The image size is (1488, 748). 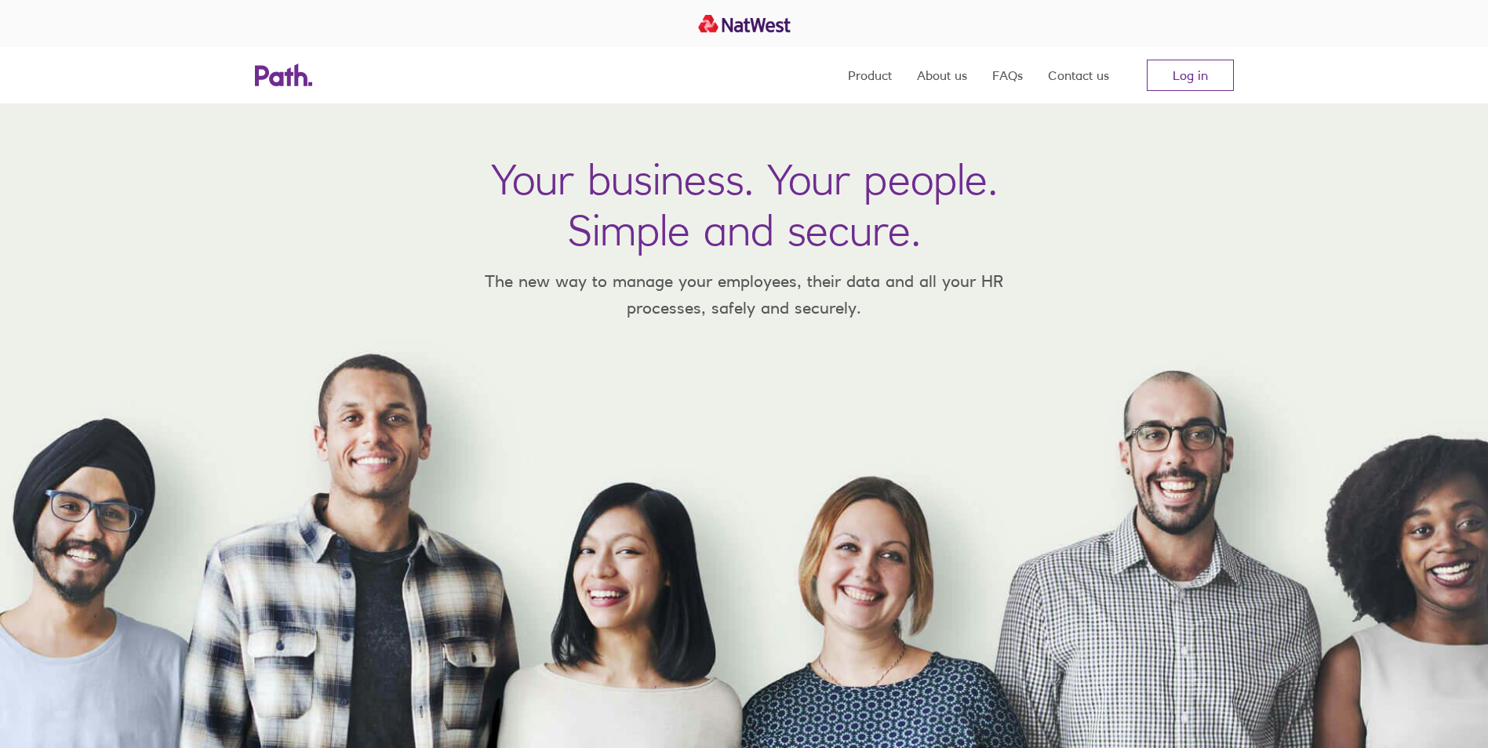 What do you see at coordinates (942, 75) in the screenshot?
I see `a: About us` at bounding box center [942, 75].